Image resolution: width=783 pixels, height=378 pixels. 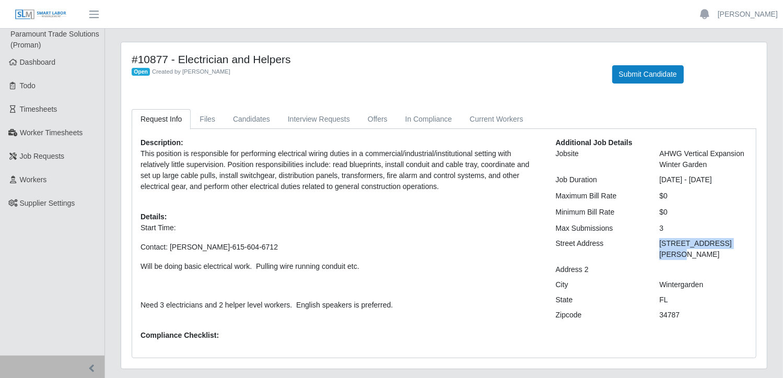 I want to click on a: Files, so click(x=207, y=119).